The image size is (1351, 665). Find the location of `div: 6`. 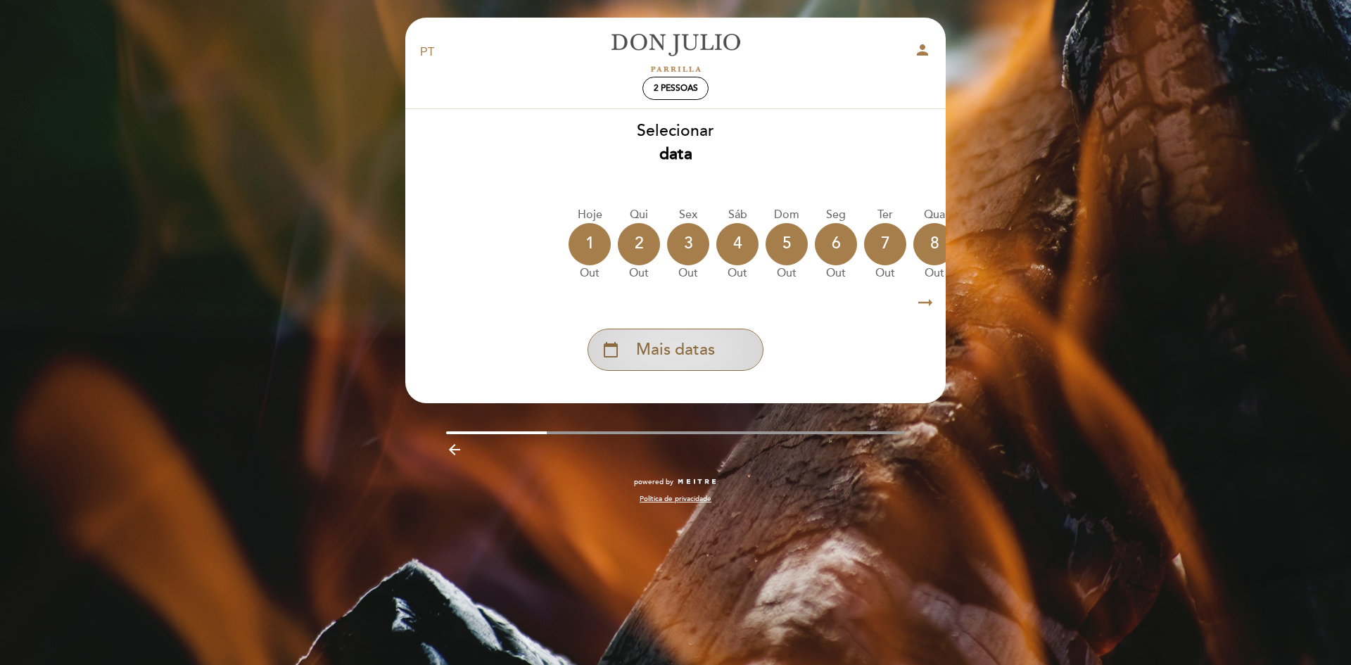

div: 6 is located at coordinates (836, 244).